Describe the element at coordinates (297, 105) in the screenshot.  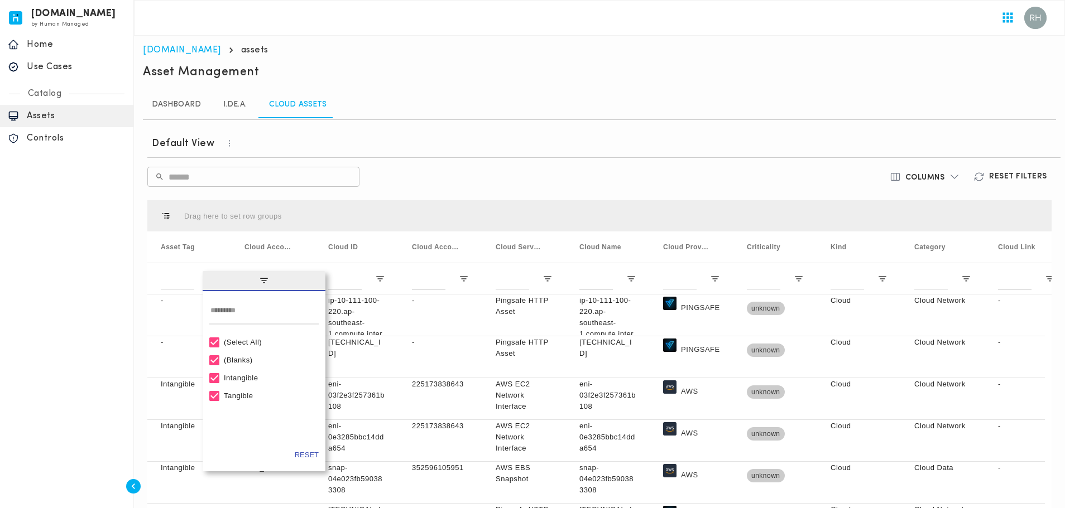
I see `a: Cloud Assets` at that location.